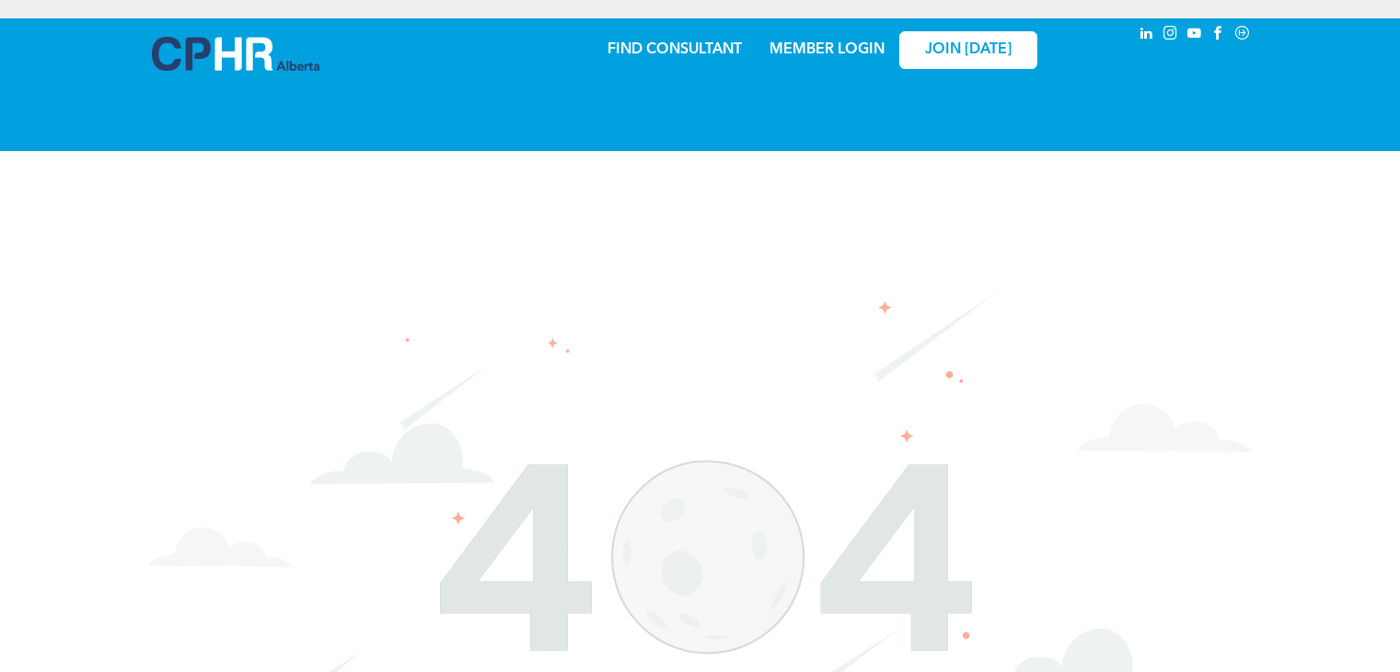 The height and width of the screenshot is (672, 1400). What do you see at coordinates (1195, 35) in the screenshot?
I see `a: youtube` at bounding box center [1195, 35].